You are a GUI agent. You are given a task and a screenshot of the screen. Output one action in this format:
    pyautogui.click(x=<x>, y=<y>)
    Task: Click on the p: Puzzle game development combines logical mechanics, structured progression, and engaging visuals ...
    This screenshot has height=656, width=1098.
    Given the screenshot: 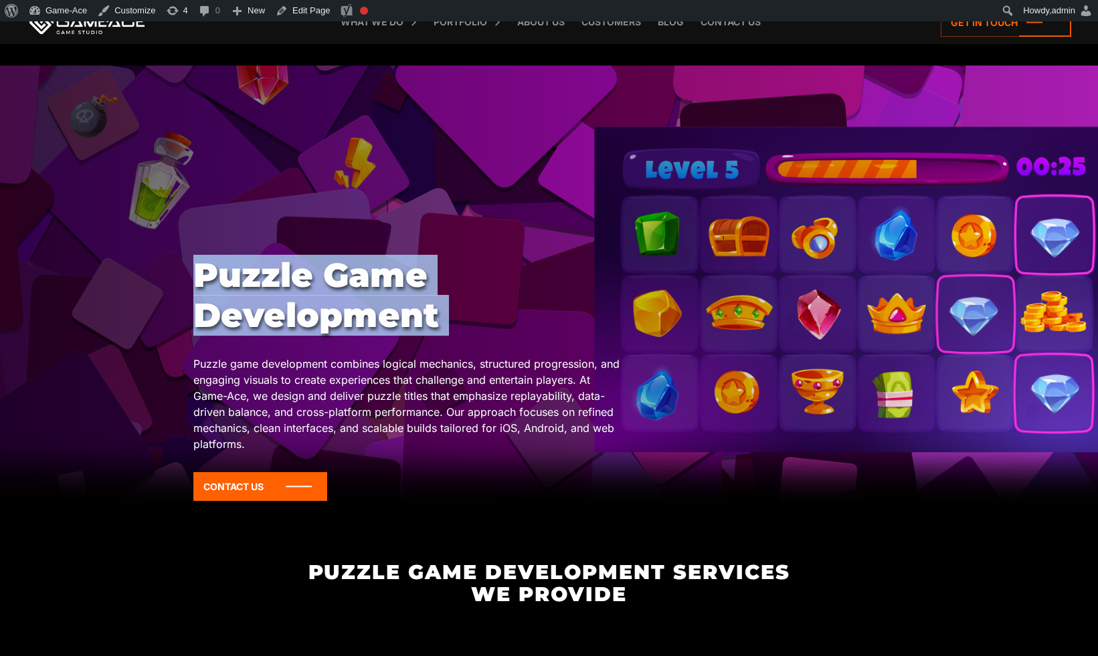 What is the action you would take?
    pyautogui.click(x=407, y=404)
    